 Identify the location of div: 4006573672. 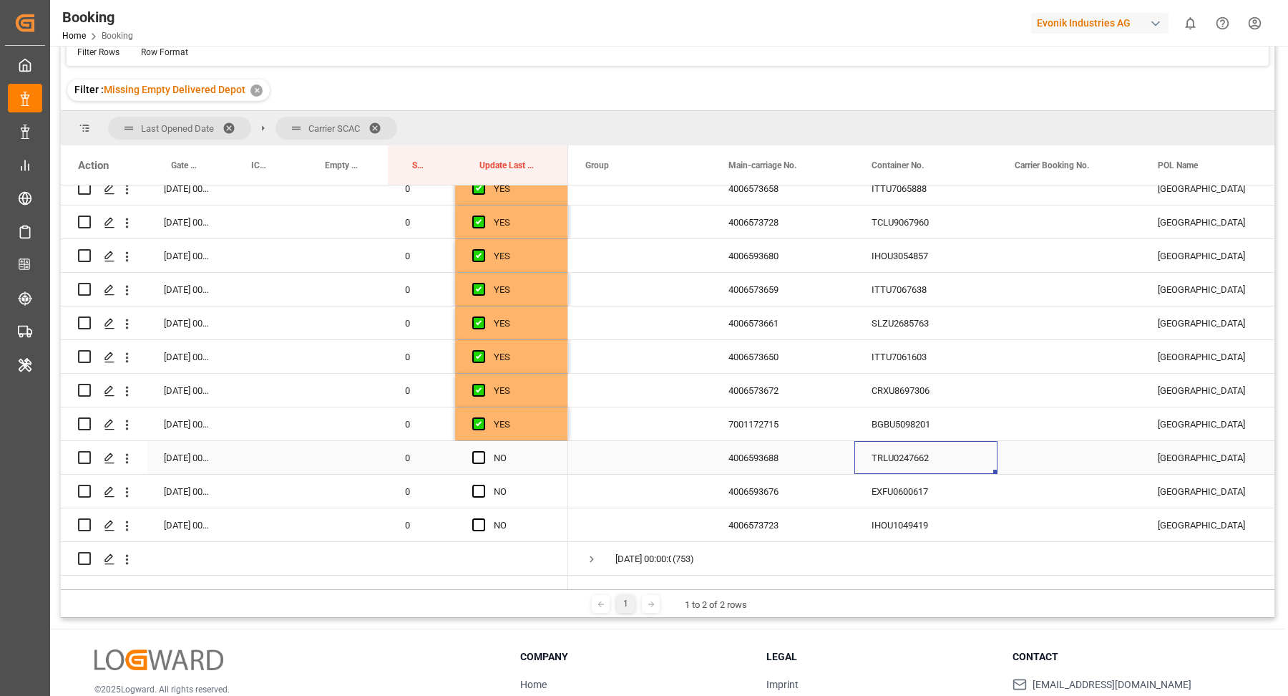
(783, 390).